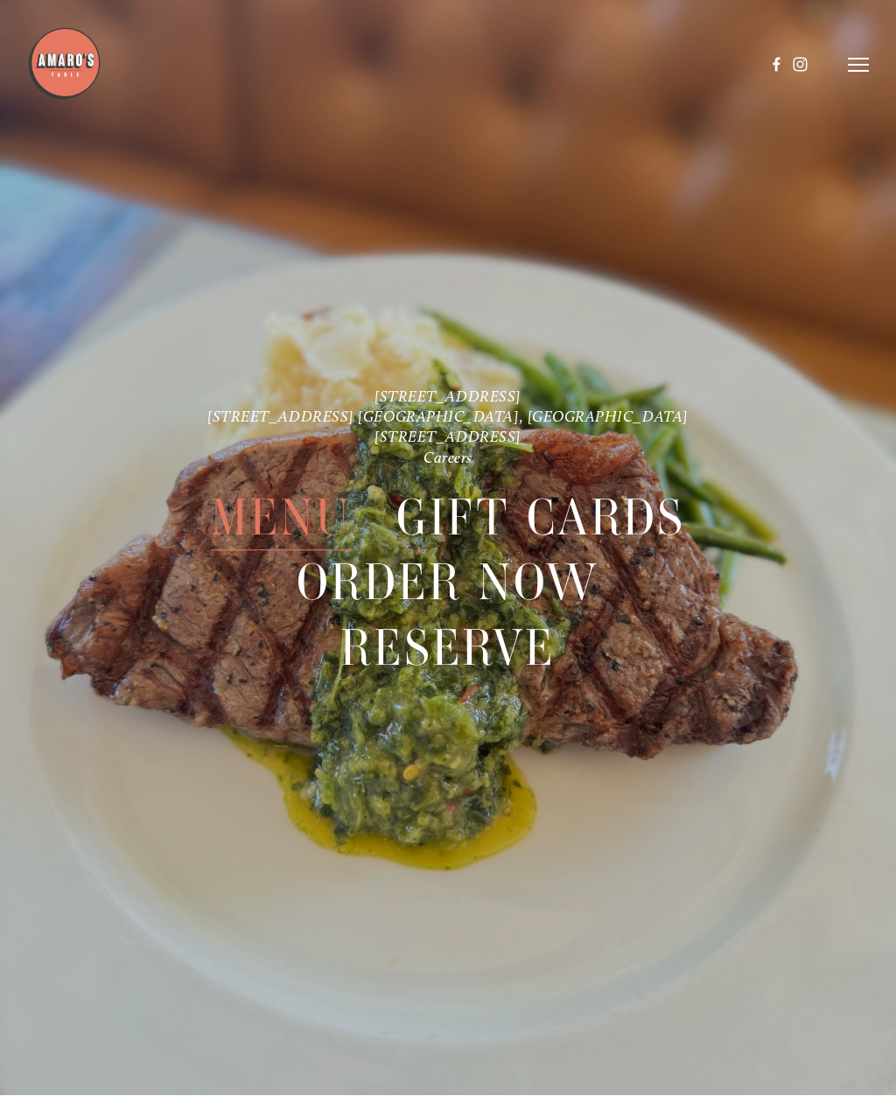 The height and width of the screenshot is (1096, 896). I want to click on span: Reserve, so click(448, 650).